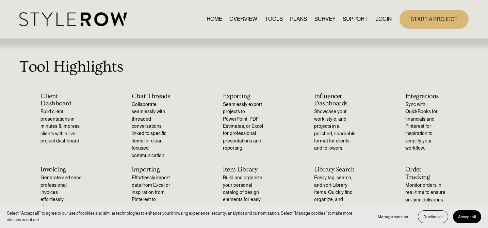 Image resolution: width=488 pixels, height=228 pixels. Describe the element at coordinates (393, 217) in the screenshot. I see `span: Manage cookies` at that location.